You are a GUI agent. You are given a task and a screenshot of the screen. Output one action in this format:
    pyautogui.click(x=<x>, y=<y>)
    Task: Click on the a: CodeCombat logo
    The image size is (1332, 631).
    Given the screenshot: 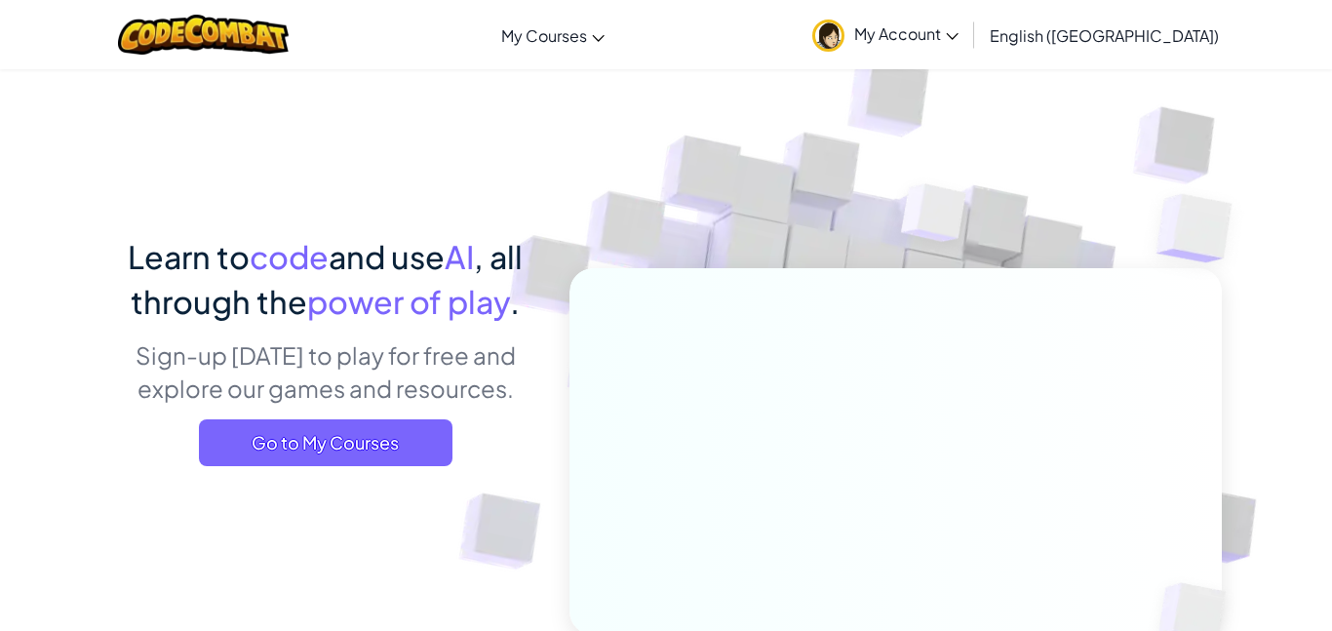 What is the action you would take?
    pyautogui.click(x=203, y=34)
    